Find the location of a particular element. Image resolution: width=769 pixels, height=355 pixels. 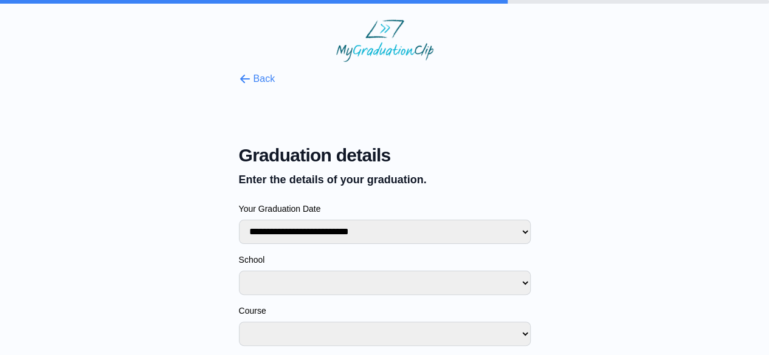

p: Enter the details of your graduation. is located at coordinates (385, 180).